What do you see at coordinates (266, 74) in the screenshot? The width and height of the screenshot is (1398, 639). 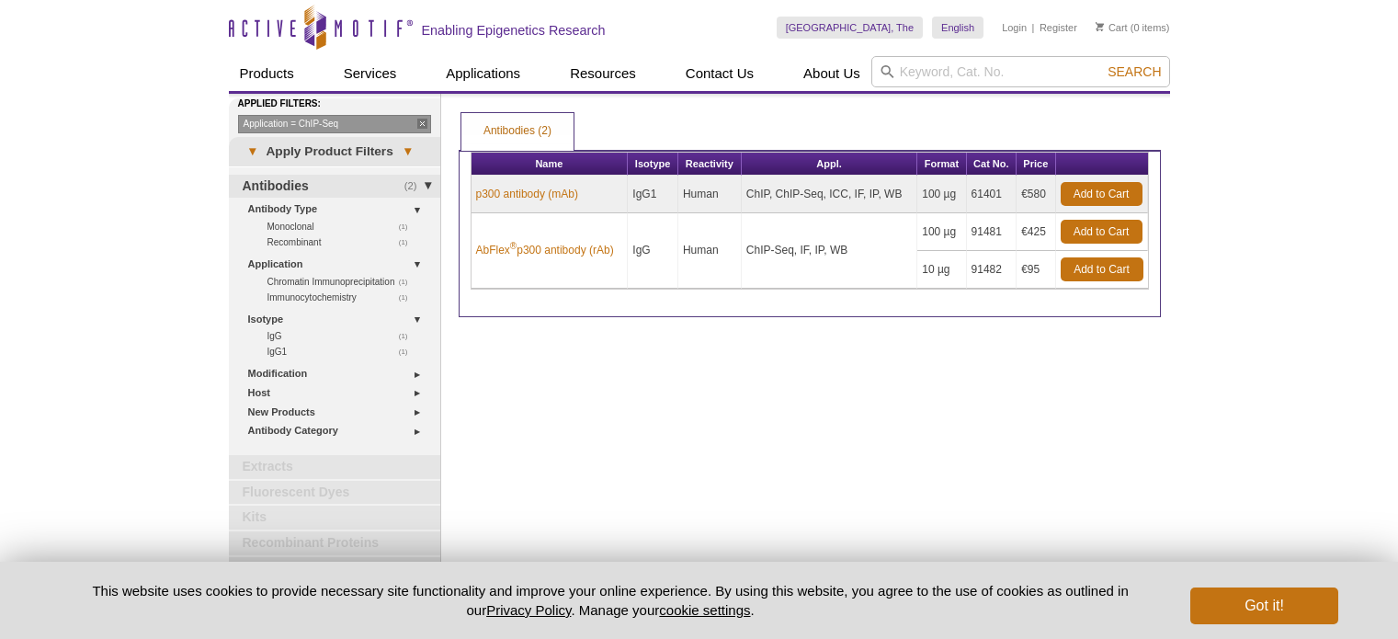 I see `a: Products` at bounding box center [266, 74].